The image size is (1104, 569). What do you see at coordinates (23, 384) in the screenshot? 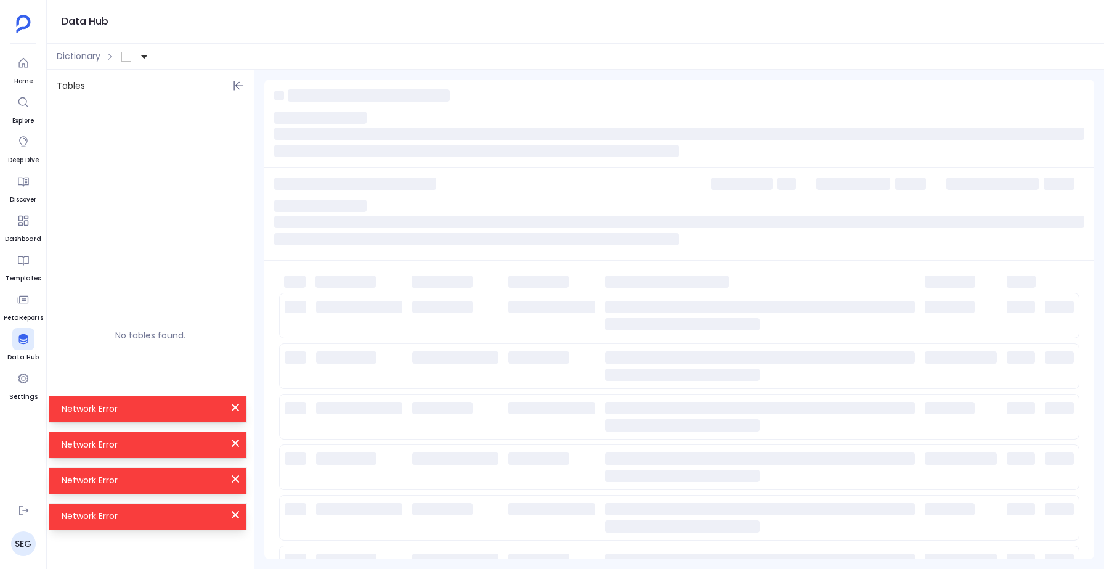
I see `a: Settings` at bounding box center [23, 384].